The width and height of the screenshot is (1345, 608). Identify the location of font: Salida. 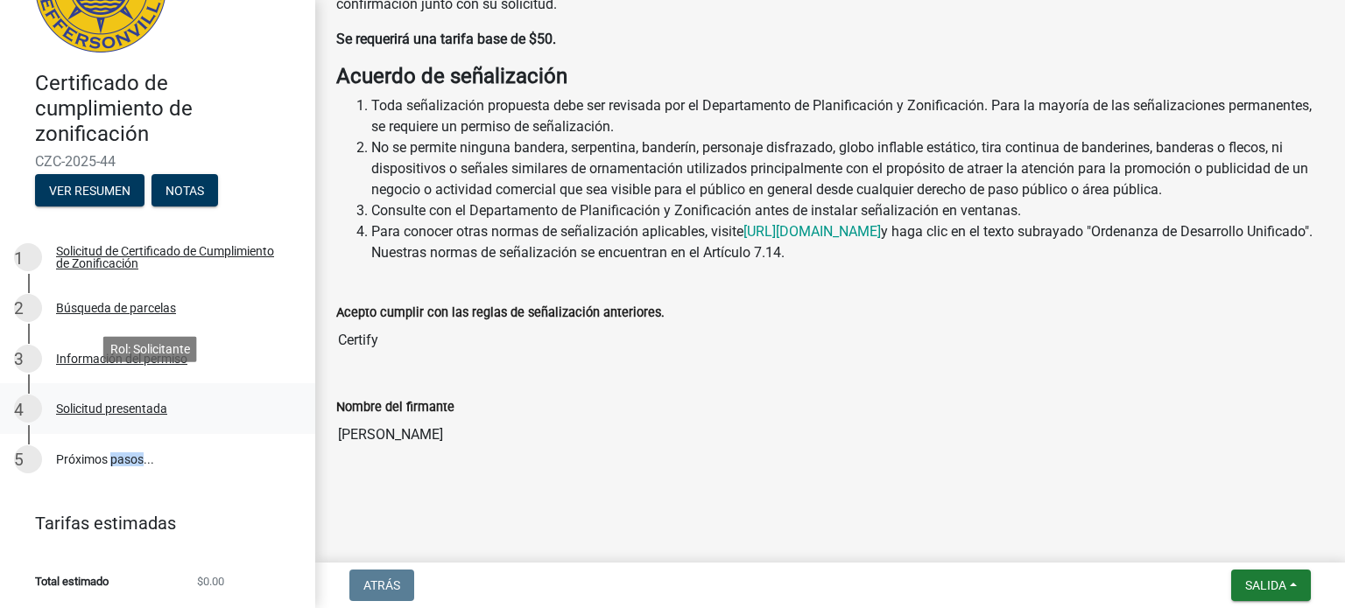
(1265, 586).